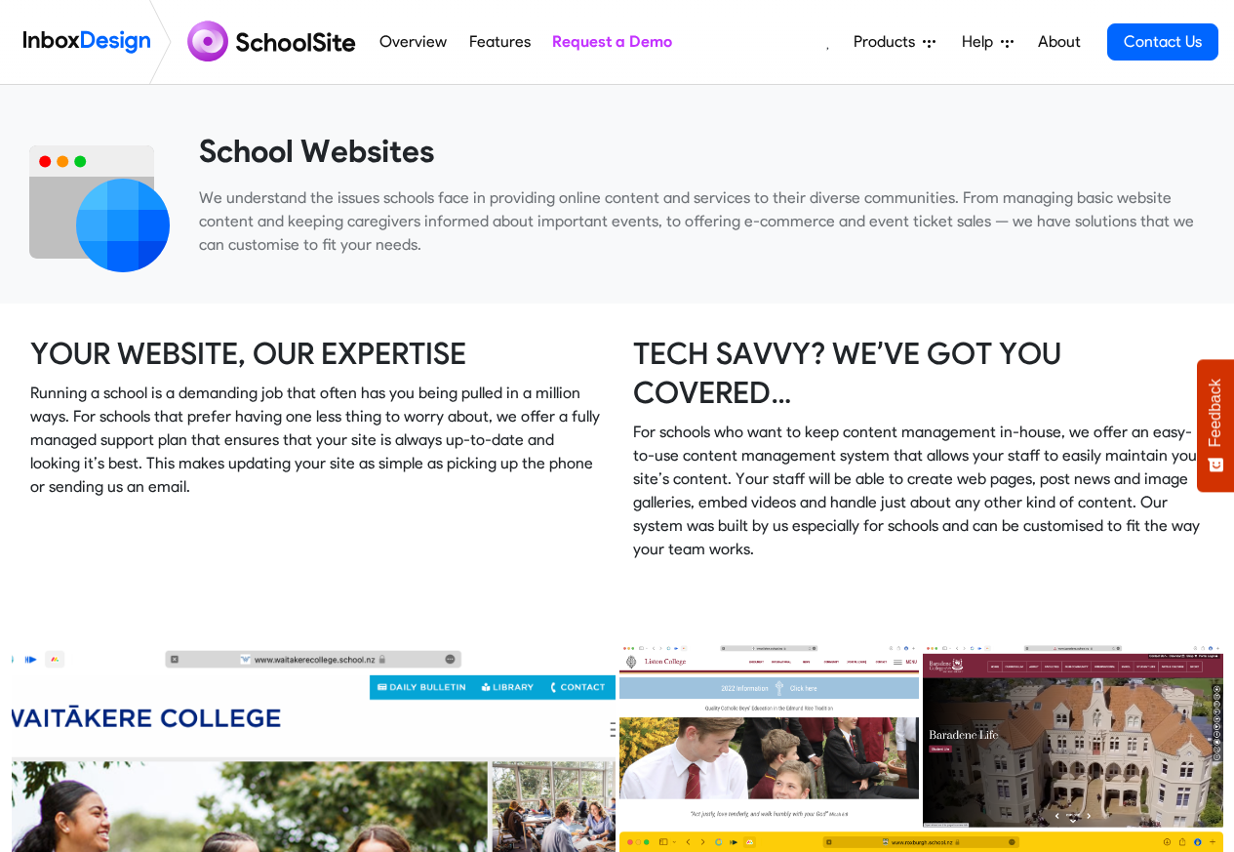 Image resolution: width=1234 pixels, height=852 pixels. What do you see at coordinates (1215, 425) in the screenshot?
I see `button: Feedback - Show survey` at bounding box center [1215, 425].